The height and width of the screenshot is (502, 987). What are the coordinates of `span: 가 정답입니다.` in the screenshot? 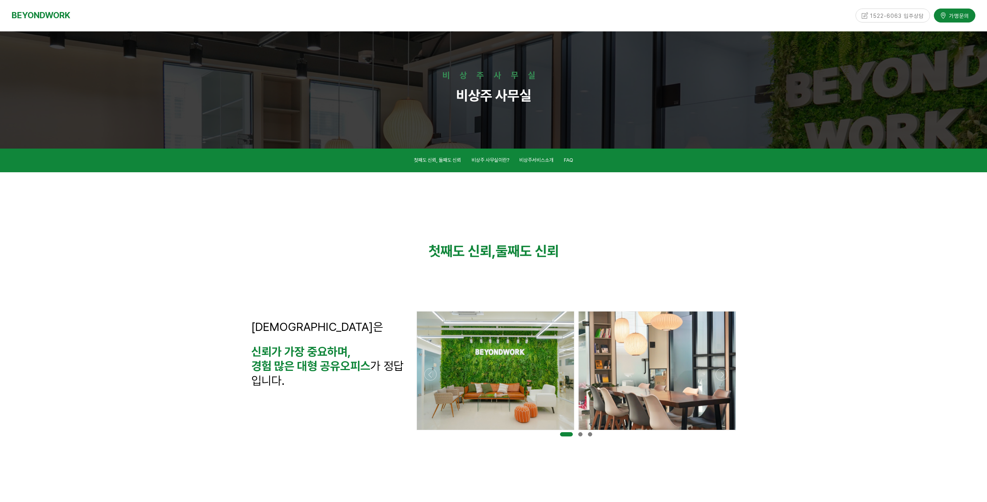 It's located at (327, 373).